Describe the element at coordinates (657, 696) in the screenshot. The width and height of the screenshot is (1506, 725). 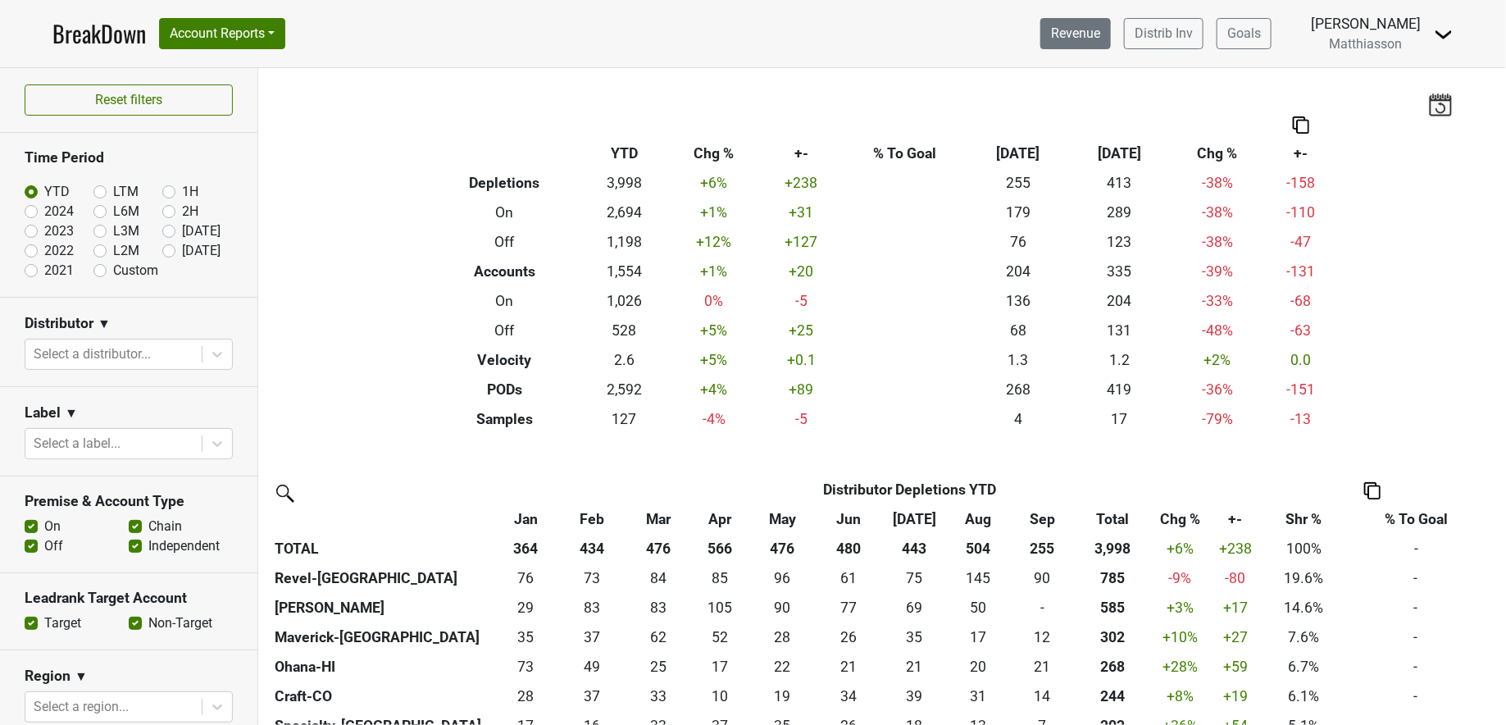
I see `td: 32.5` at that location.